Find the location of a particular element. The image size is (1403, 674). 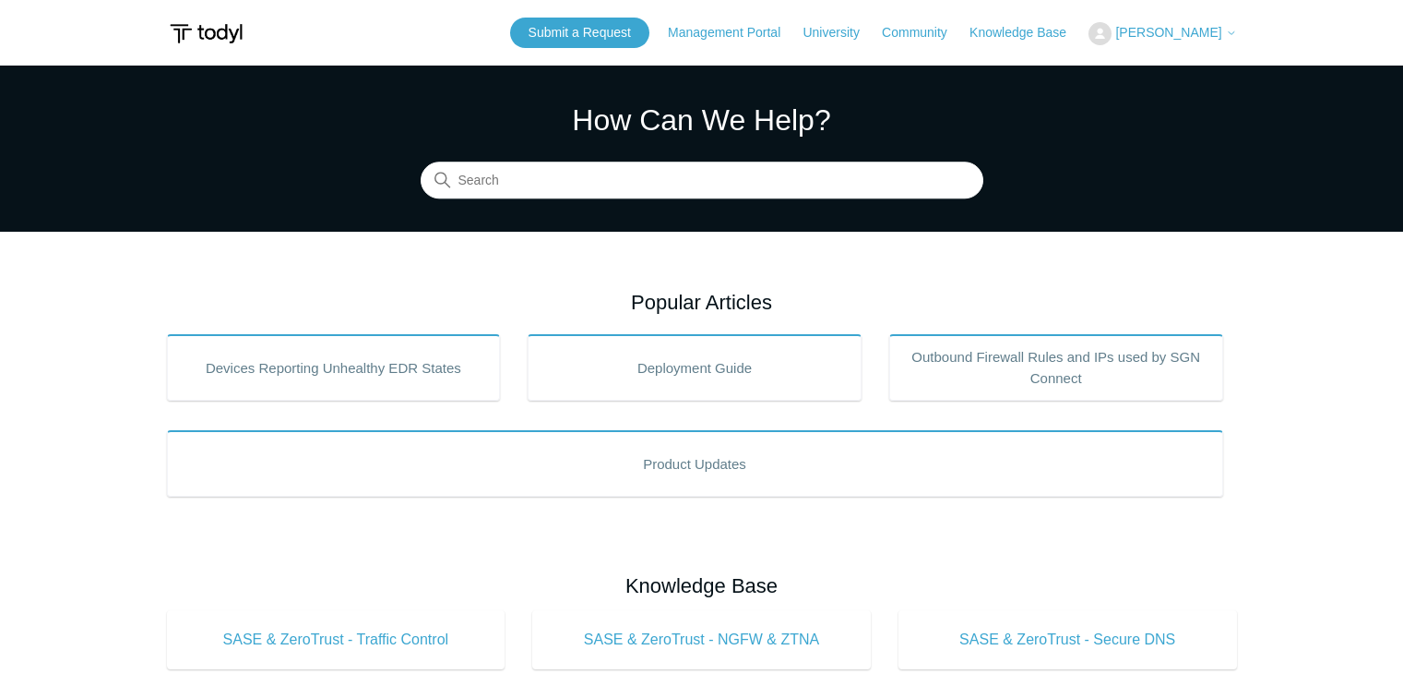

a: Outbound Firewall Rules and IPs used by SGN Connect is located at coordinates (1056, 367).